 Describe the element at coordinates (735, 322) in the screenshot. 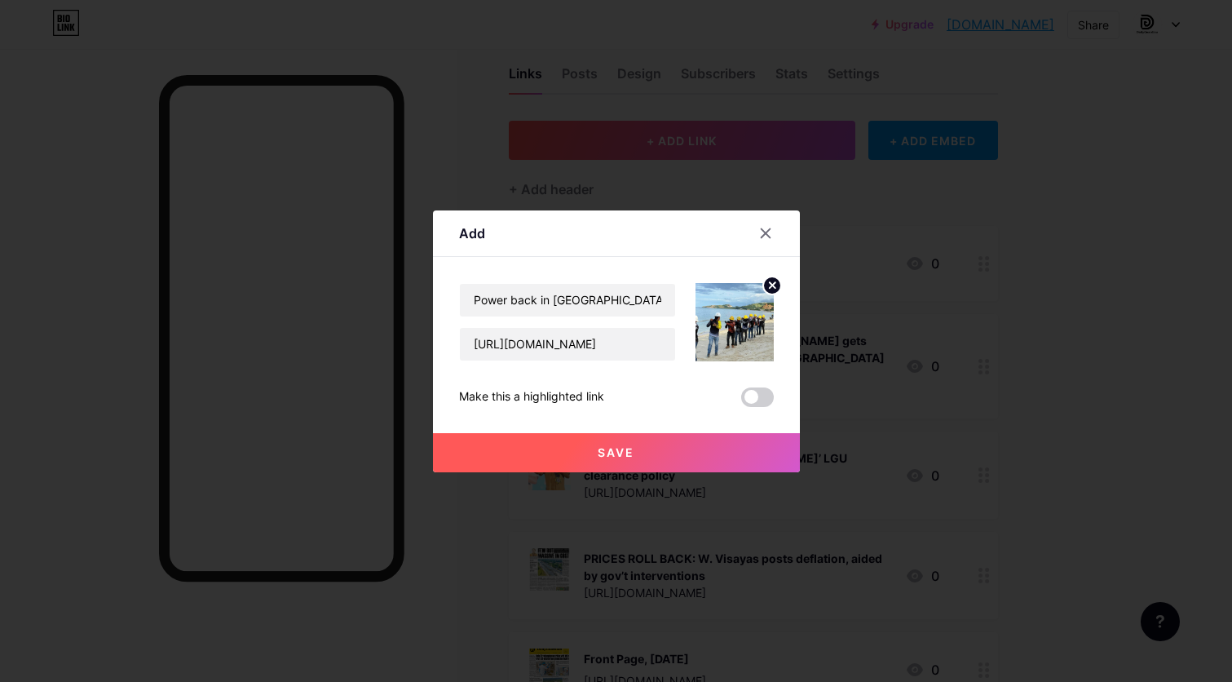

I see `img: link_thumbnail` at that location.